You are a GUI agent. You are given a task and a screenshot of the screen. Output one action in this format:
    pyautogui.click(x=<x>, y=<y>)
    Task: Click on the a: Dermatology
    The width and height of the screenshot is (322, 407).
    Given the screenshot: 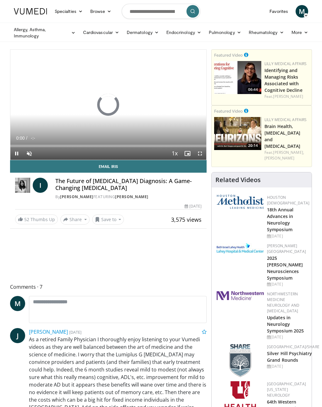 What is the action you would take?
    pyautogui.click(x=143, y=32)
    